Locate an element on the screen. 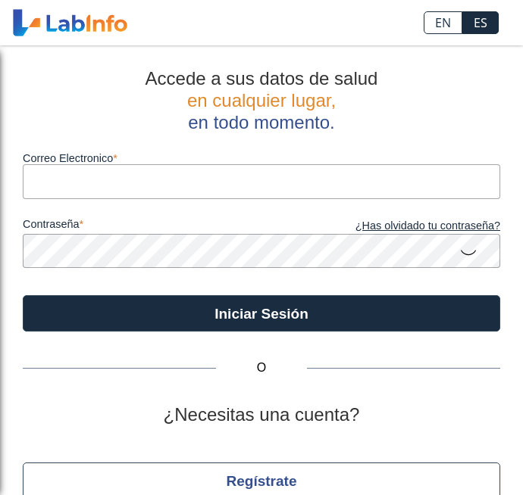 Image resolution: width=523 pixels, height=495 pixels. label: contraseña is located at coordinates (142, 226).